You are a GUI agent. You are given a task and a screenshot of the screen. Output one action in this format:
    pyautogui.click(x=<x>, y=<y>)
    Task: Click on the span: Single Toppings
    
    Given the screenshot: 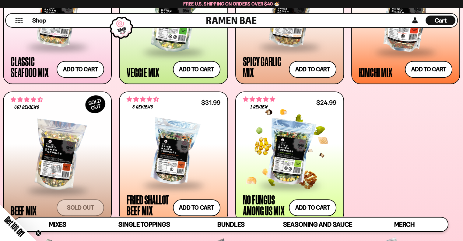 What is the action you would take?
    pyautogui.click(x=144, y=224)
    